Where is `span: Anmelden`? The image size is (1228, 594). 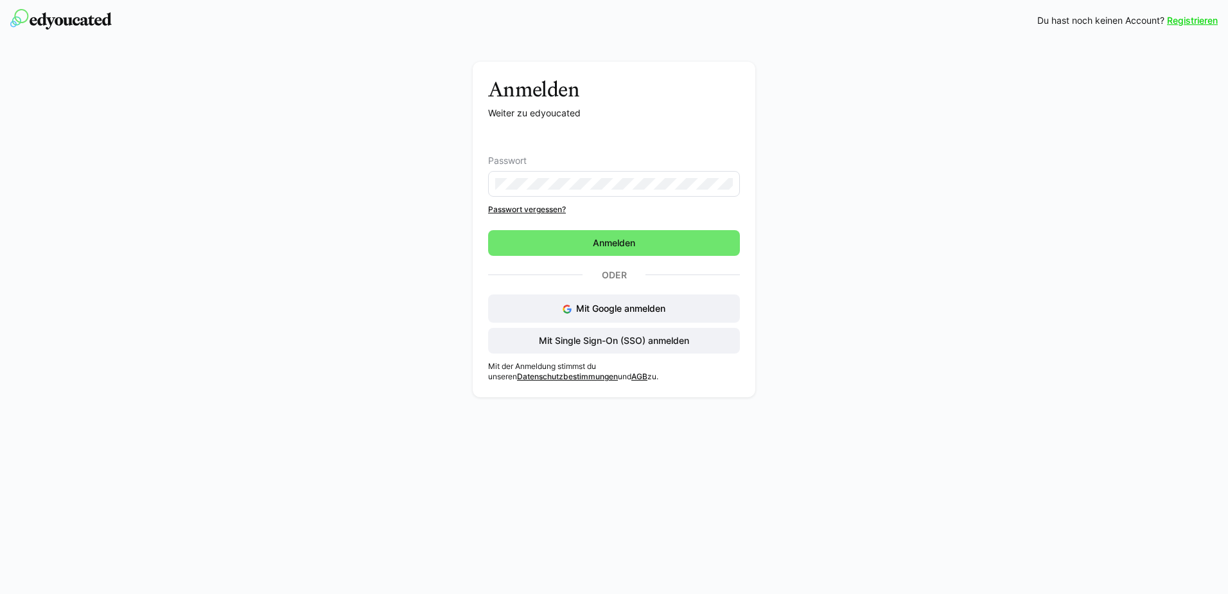
span: Anmelden is located at coordinates (614, 243).